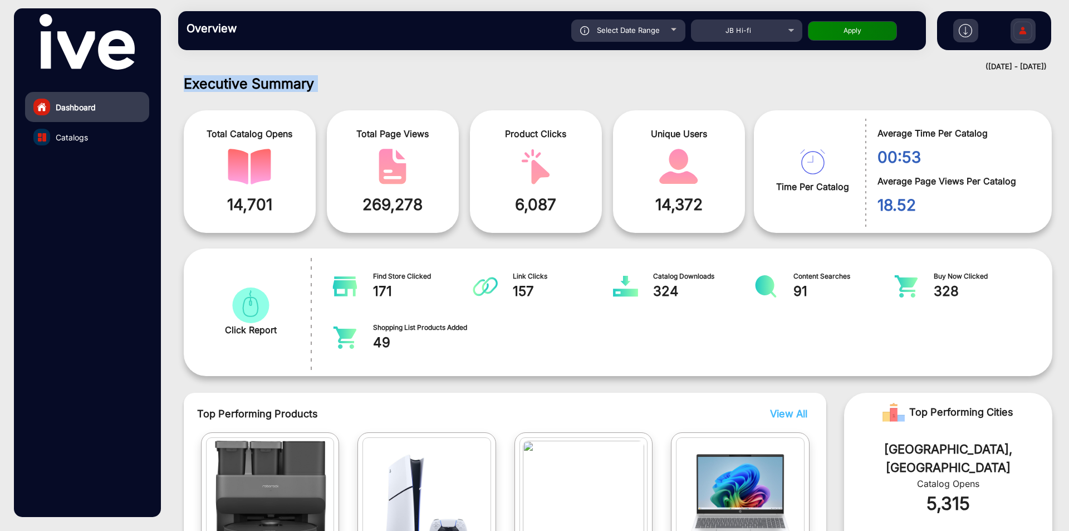 Image resolution: width=1069 pixels, height=531 pixels. Describe the element at coordinates (87, 107) in the screenshot. I see `a: Dashboard` at that location.